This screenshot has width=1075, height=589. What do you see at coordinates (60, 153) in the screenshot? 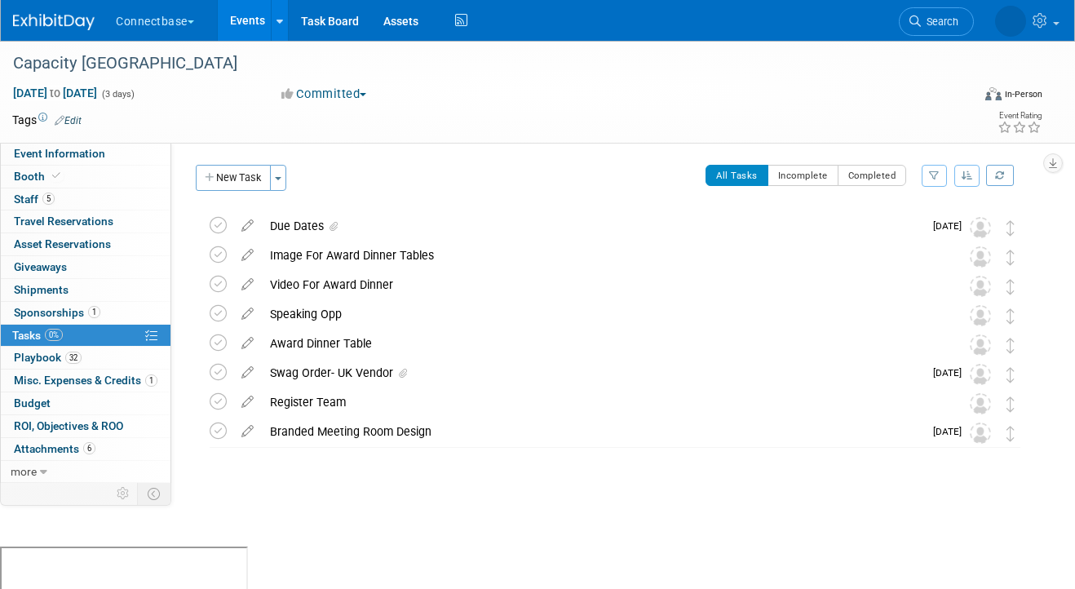
I see `span: Event Information` at bounding box center [60, 153].